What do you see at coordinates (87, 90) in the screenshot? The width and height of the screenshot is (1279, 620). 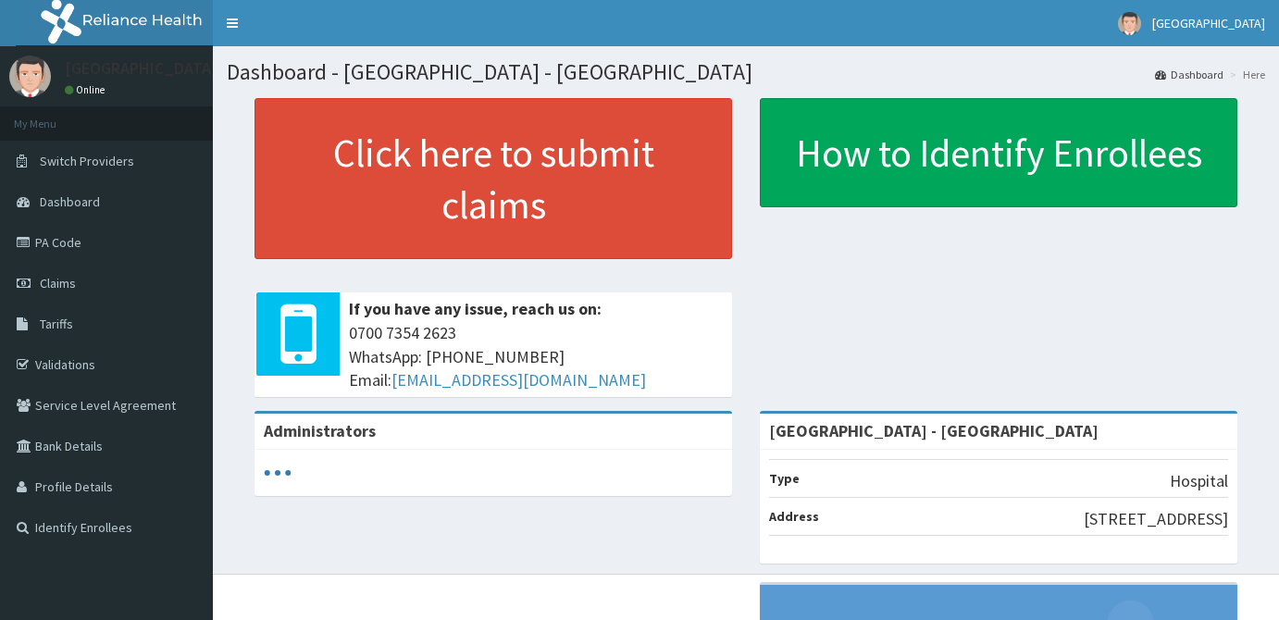 I see `a: Online` at bounding box center [87, 90].